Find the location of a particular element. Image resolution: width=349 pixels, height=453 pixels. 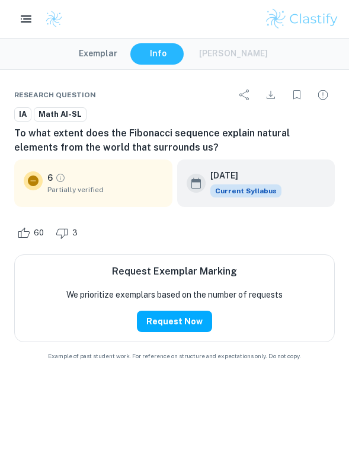

span: Current Syllabus is located at coordinates (246, 191).